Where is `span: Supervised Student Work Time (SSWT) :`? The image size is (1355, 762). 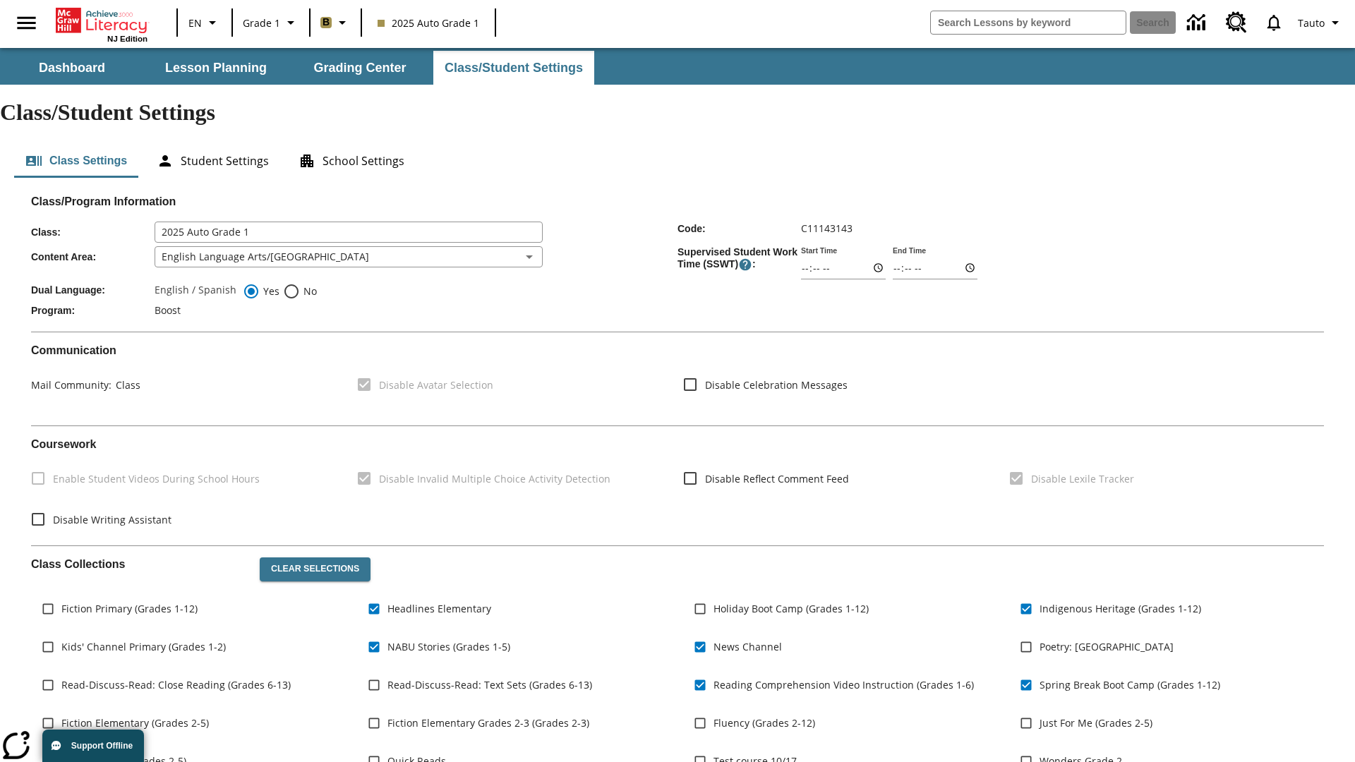
span: Supervised Student Work Time (SSWT) : is located at coordinates (739, 259).